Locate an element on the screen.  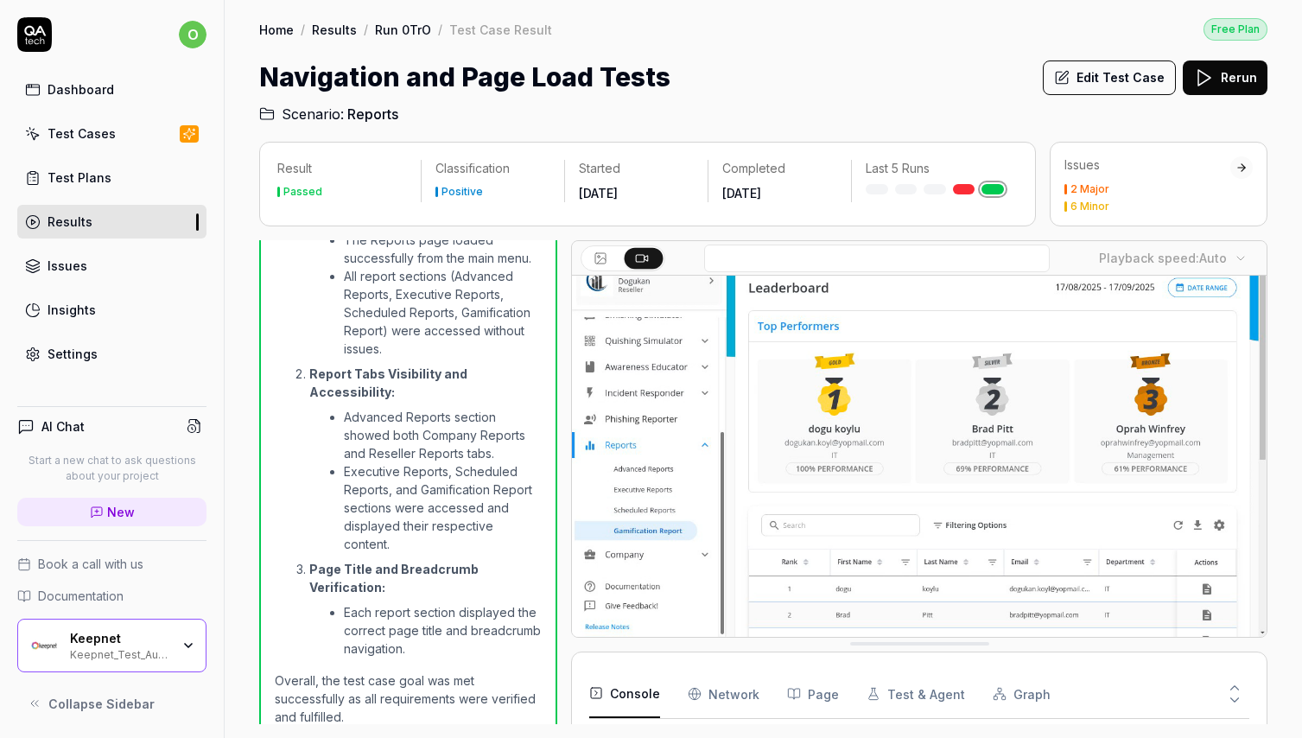
a: Documentation is located at coordinates (111, 595).